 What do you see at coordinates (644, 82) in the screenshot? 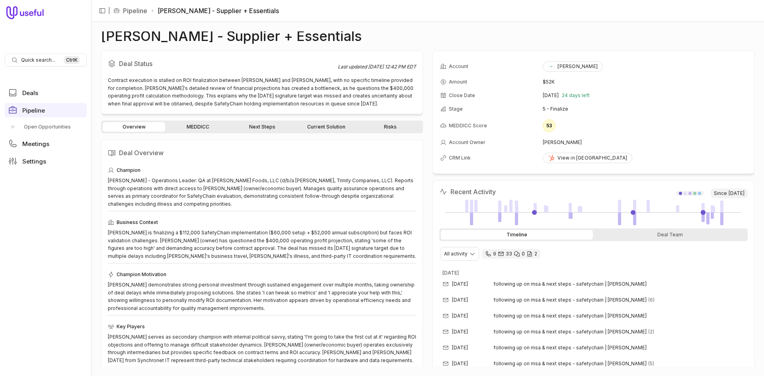
I see `td: $52K` at bounding box center [644, 82].